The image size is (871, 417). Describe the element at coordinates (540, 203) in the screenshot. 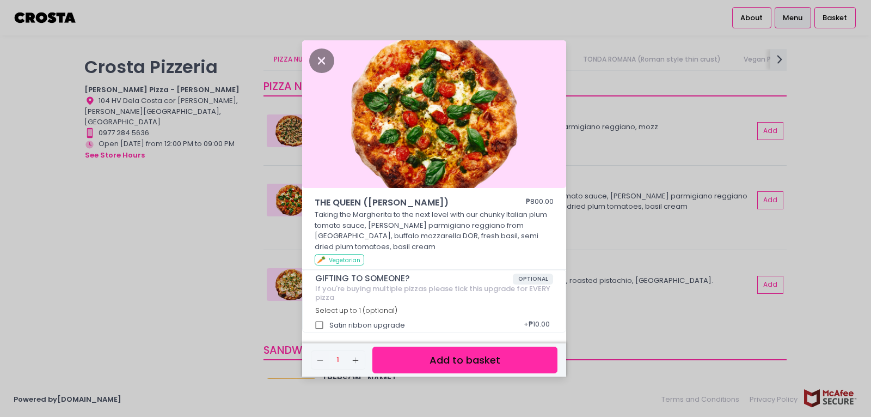

I see `div: ₱800.00` at that location.